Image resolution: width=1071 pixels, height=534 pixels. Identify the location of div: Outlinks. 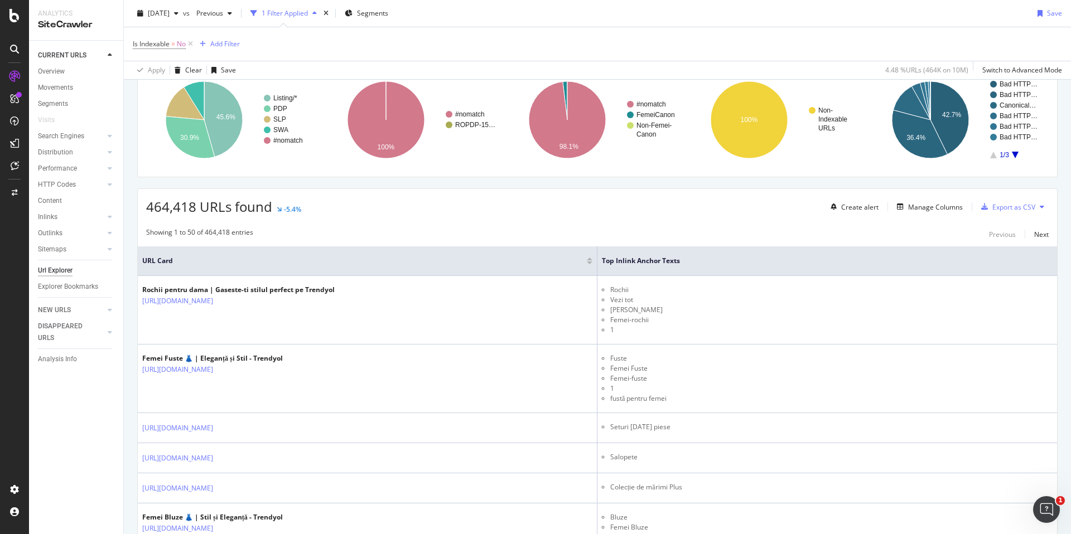
(50, 233).